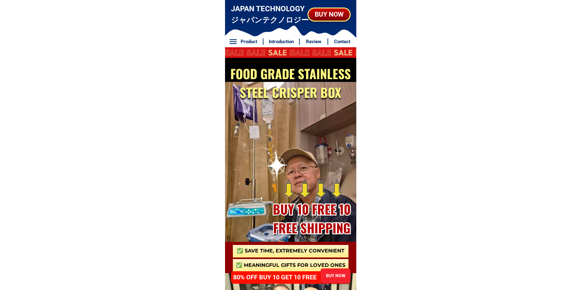 This screenshot has width=581, height=290. I want to click on h6: Contact, so click(342, 42).